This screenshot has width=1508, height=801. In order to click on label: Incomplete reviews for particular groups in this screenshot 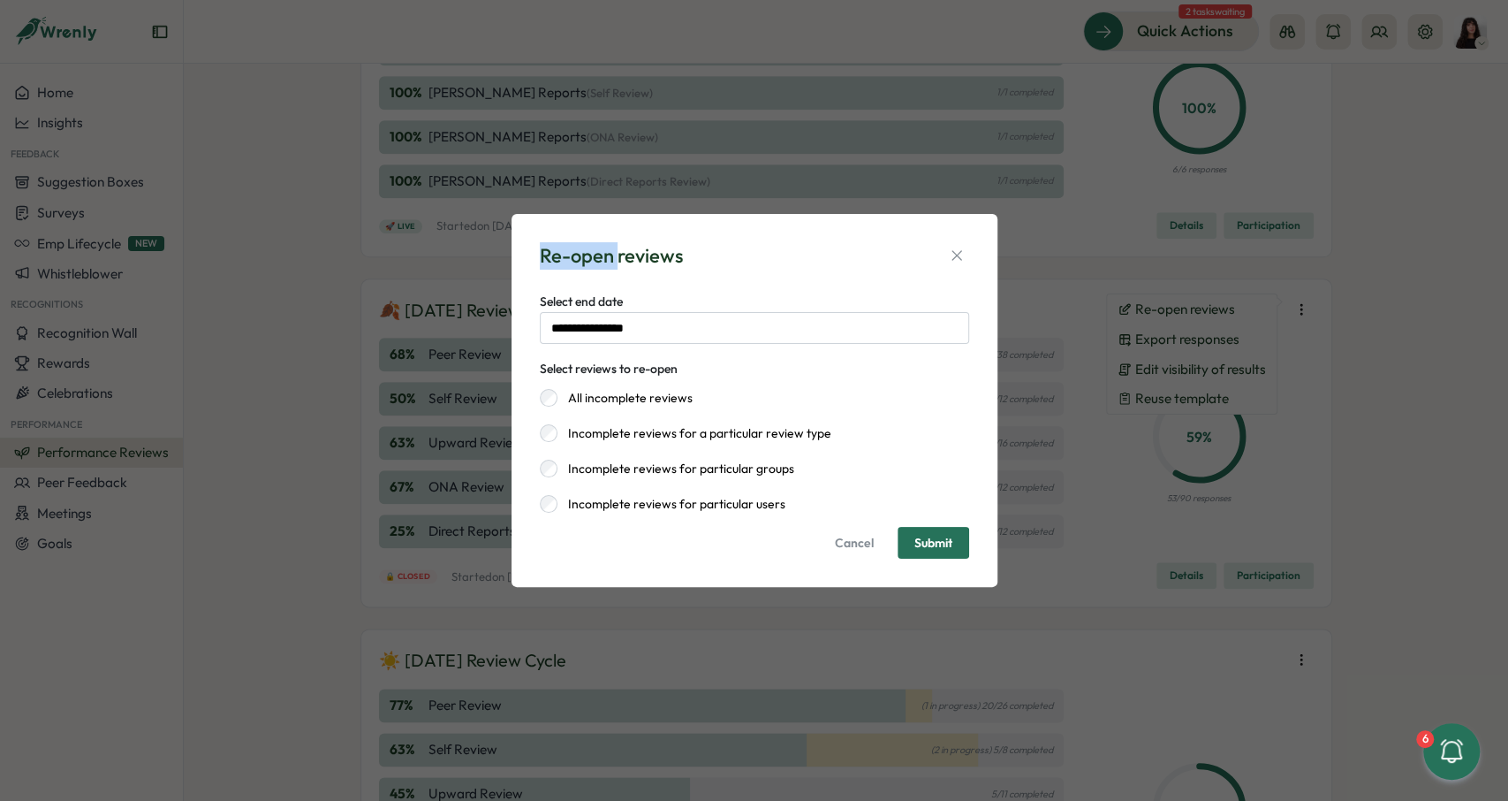, I will do `click(676, 468)`.